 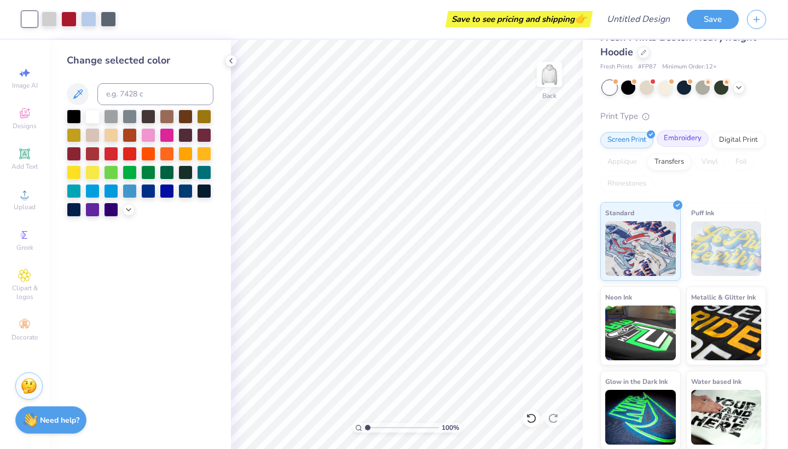 I want to click on img: Neon Ink, so click(x=640, y=333).